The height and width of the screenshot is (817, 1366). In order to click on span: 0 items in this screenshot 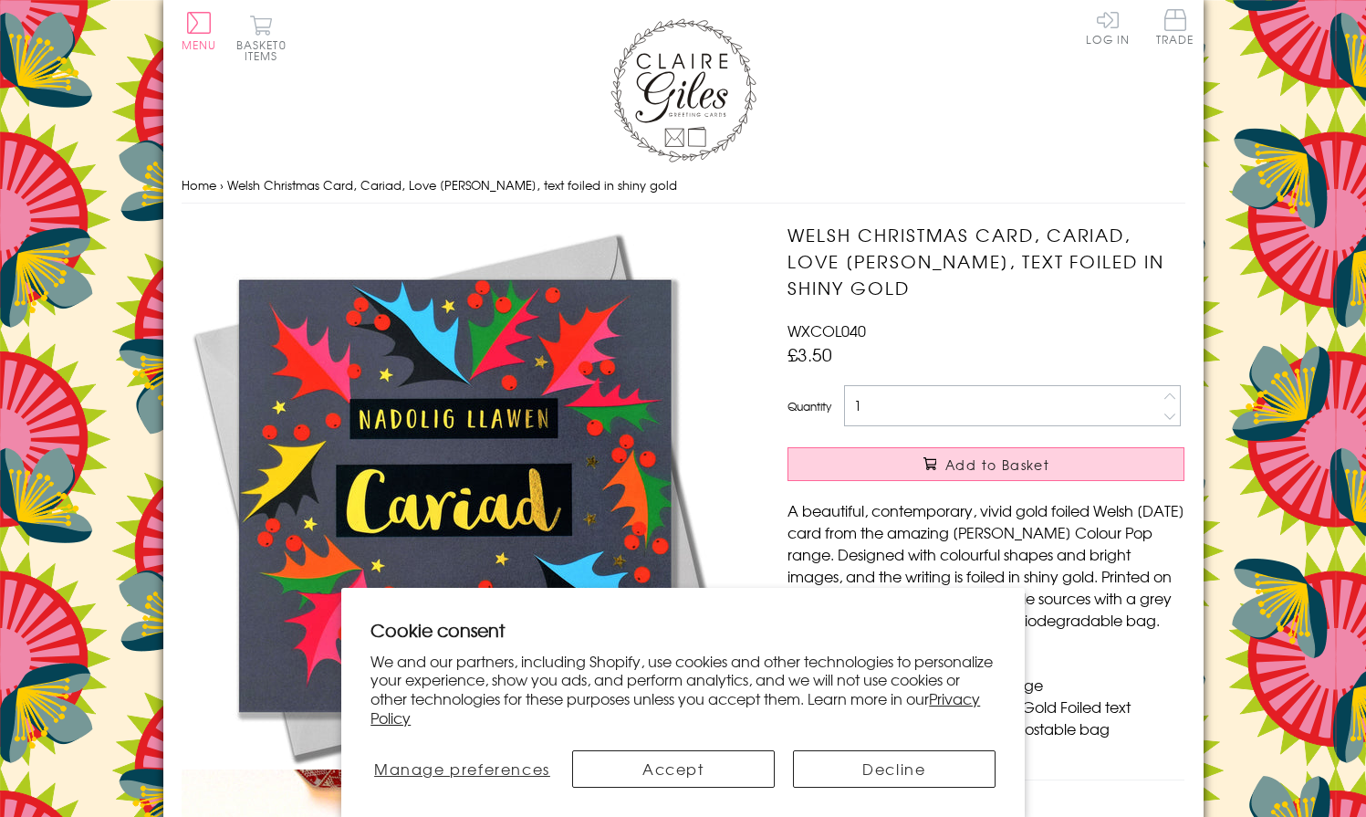, I will do `click(266, 50)`.